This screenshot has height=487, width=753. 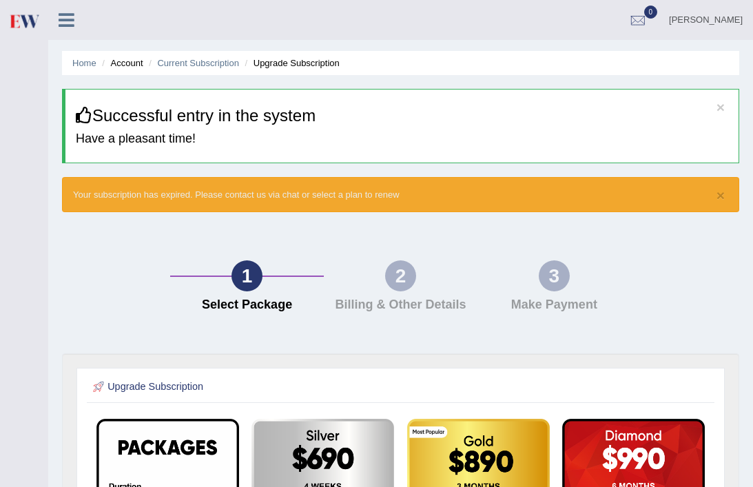 I want to click on a: Current Subscription, so click(x=198, y=63).